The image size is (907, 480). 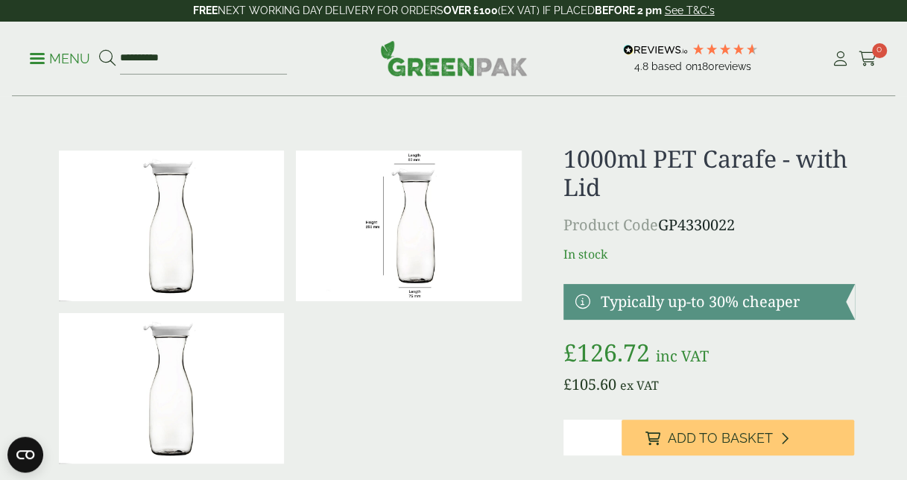 What do you see at coordinates (171, 388) in the screenshot?
I see `img: 1000ml PET Carafe With PET Full Case Of 0` at bounding box center [171, 388].